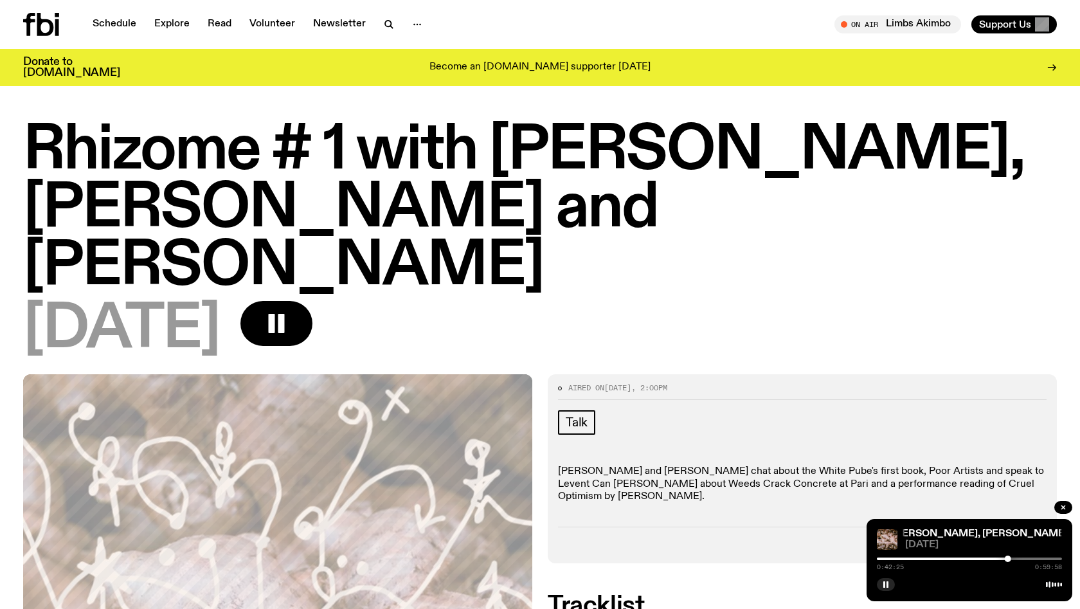 This screenshot has width=1080, height=609. Describe the element at coordinates (219, 24) in the screenshot. I see `a: Read` at that location.